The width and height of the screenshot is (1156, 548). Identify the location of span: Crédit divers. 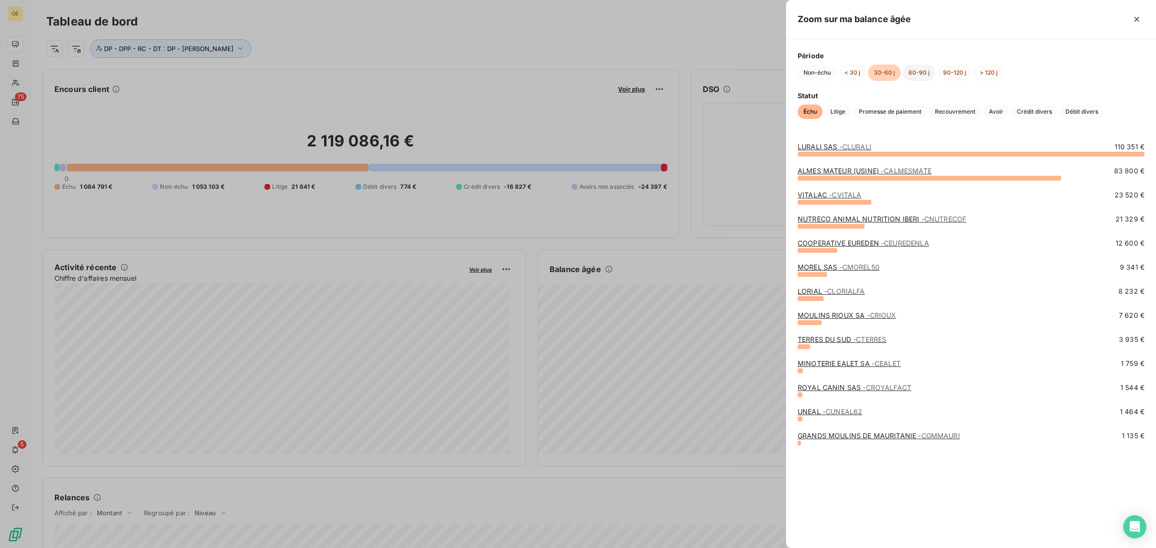
(1034, 112).